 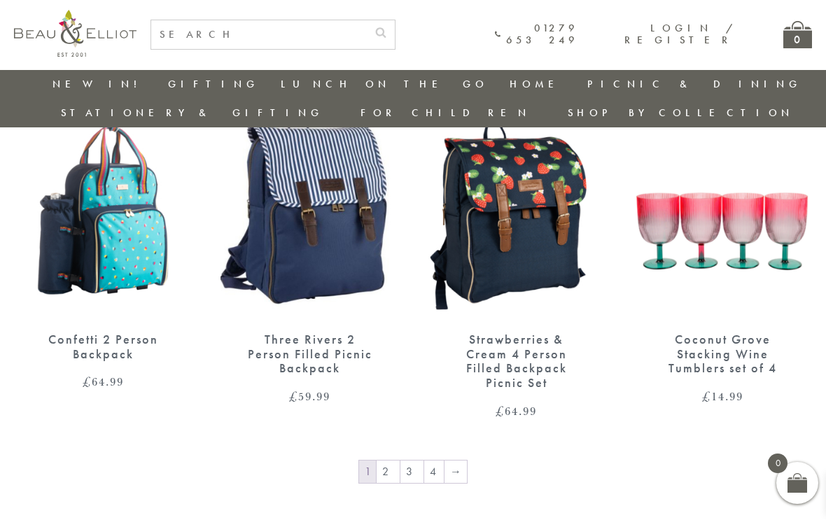 What do you see at coordinates (434, 472) in the screenshot?
I see `a: Page 4` at bounding box center [434, 472].